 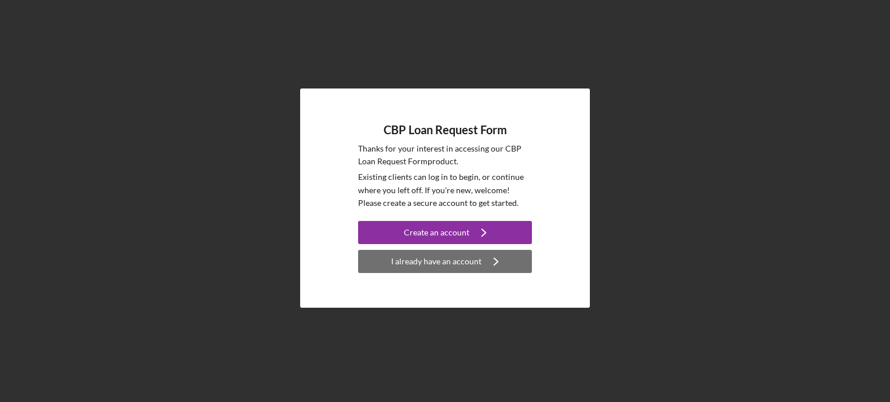 What do you see at coordinates (445, 190) in the screenshot?
I see `p: Existing clients can log in to begin, or continue where you left off. If you're new, welcome! Ple...` at bounding box center [445, 190].